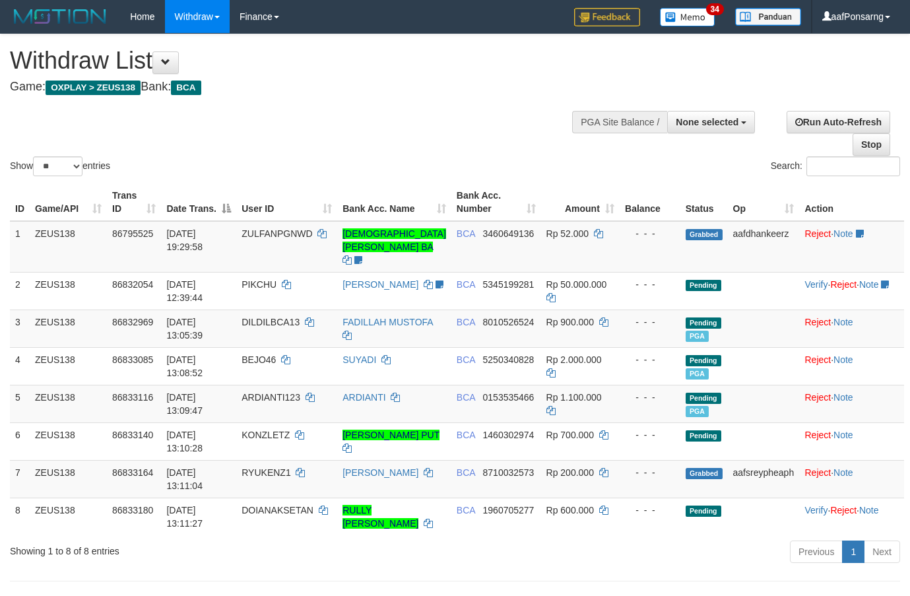  I want to click on span: OXPLAY > ZEUS138, so click(93, 88).